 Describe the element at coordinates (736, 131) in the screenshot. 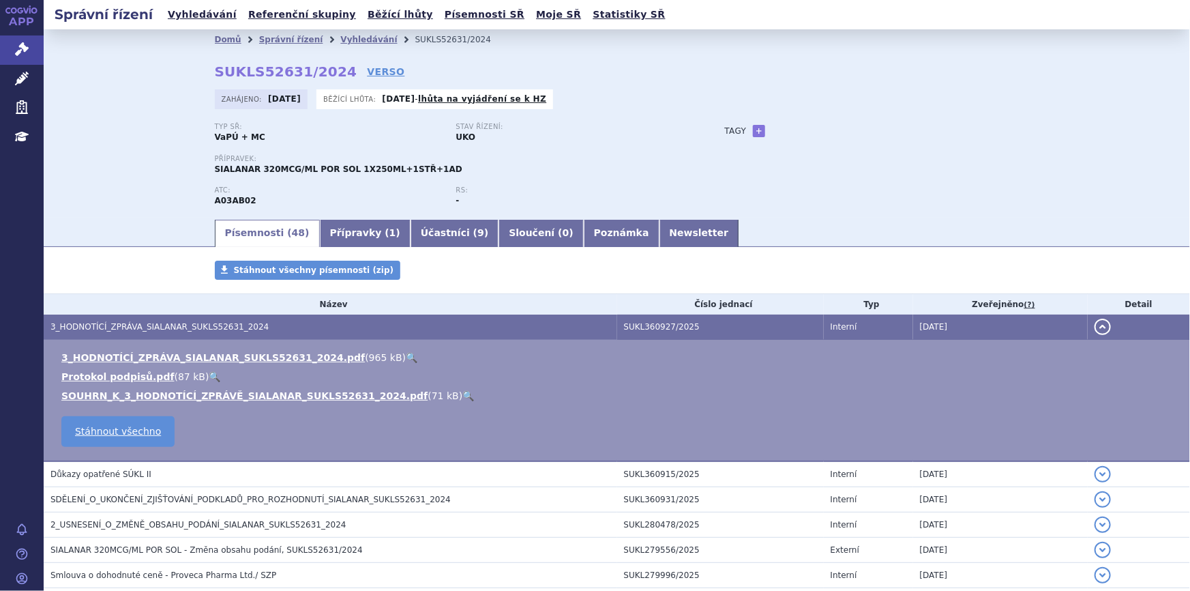

I see `h3: Tagy` at that location.